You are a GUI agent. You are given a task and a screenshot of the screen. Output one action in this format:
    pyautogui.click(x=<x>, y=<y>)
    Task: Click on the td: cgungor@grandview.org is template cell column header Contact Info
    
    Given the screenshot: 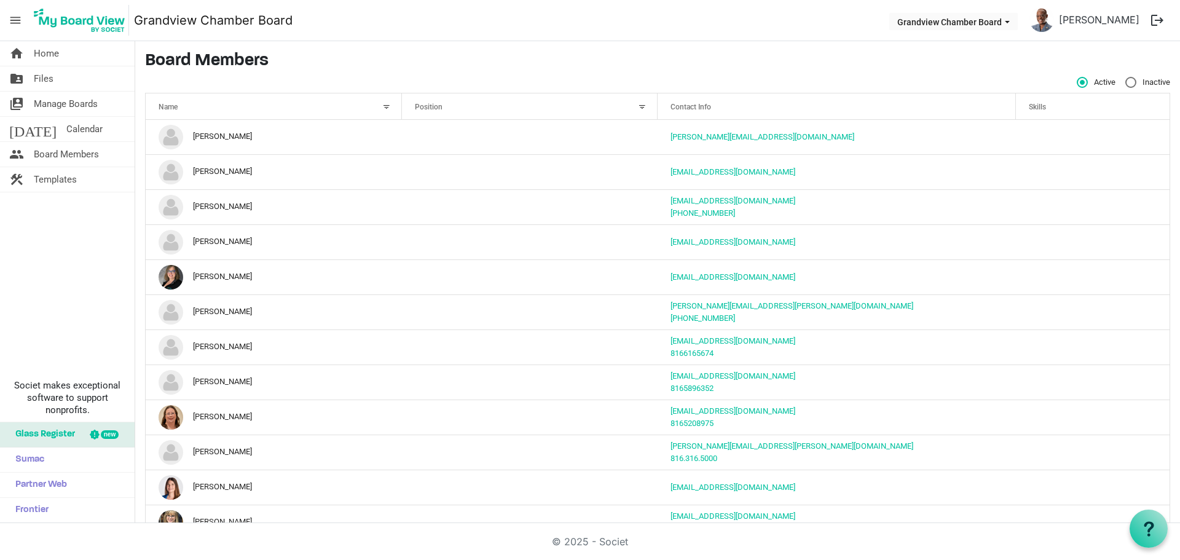 What is the action you would take?
    pyautogui.click(x=837, y=242)
    